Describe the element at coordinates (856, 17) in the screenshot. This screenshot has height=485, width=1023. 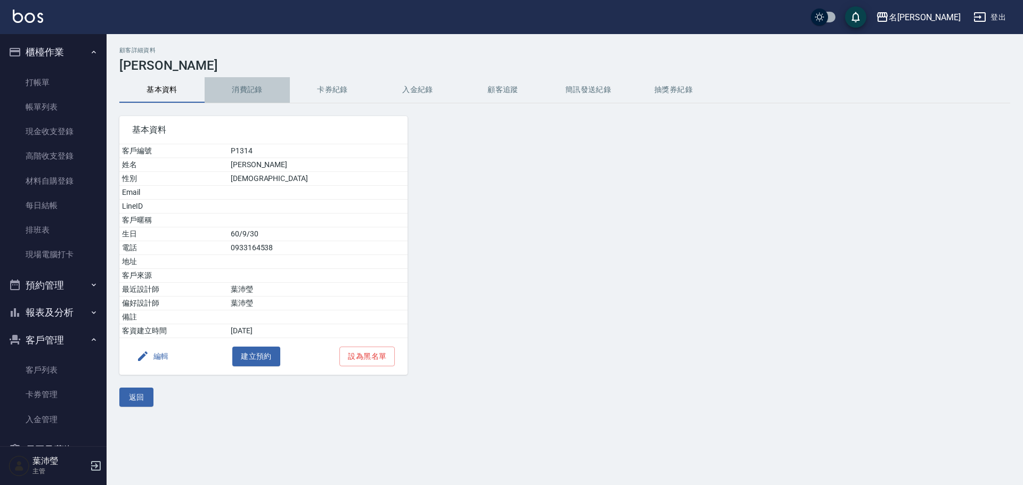
I see `button: save` at that location.